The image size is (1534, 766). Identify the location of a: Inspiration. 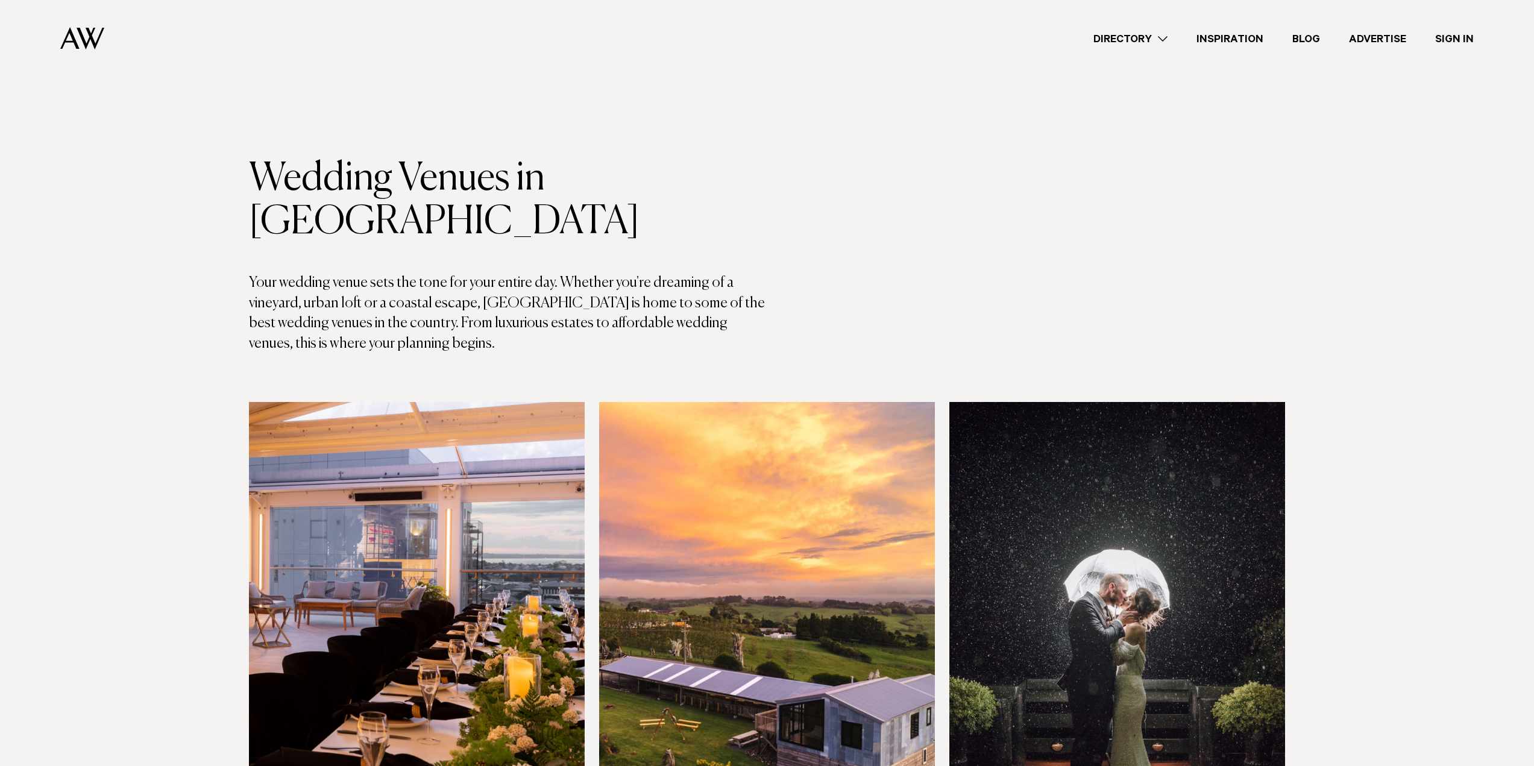
(1229, 39).